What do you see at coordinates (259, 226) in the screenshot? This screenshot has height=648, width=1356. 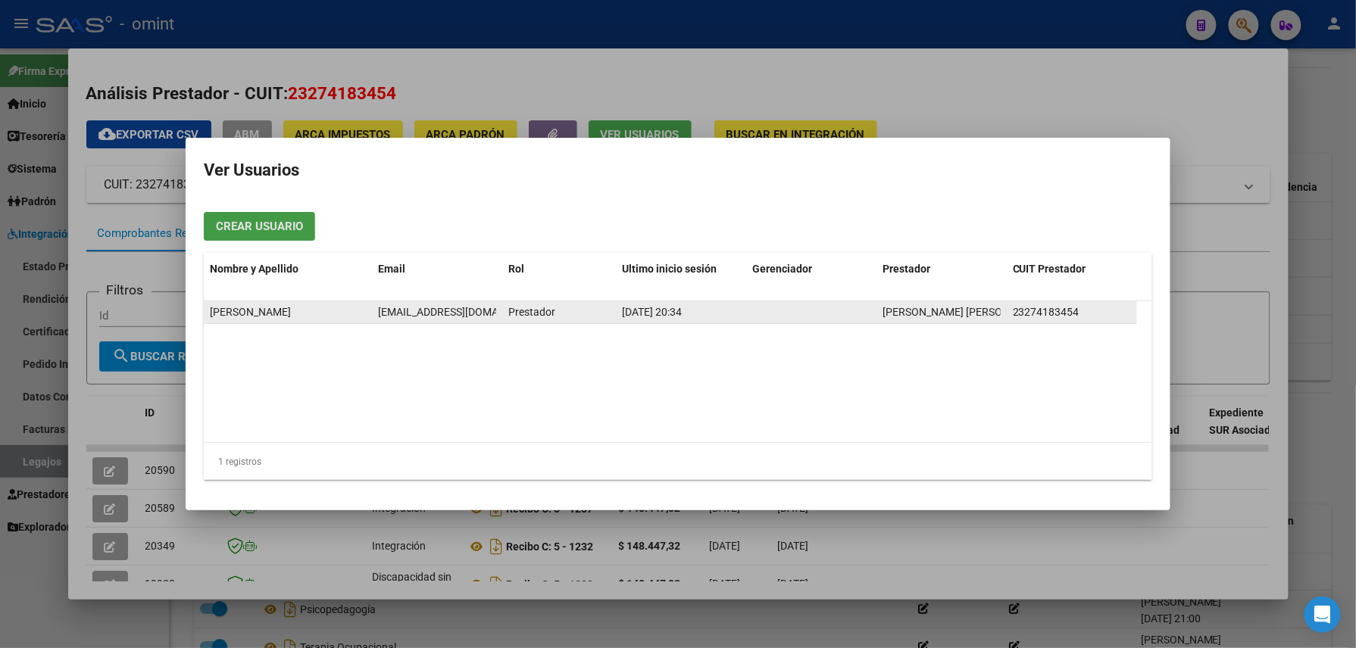 I see `button: Crear Usuario` at bounding box center [259, 226].